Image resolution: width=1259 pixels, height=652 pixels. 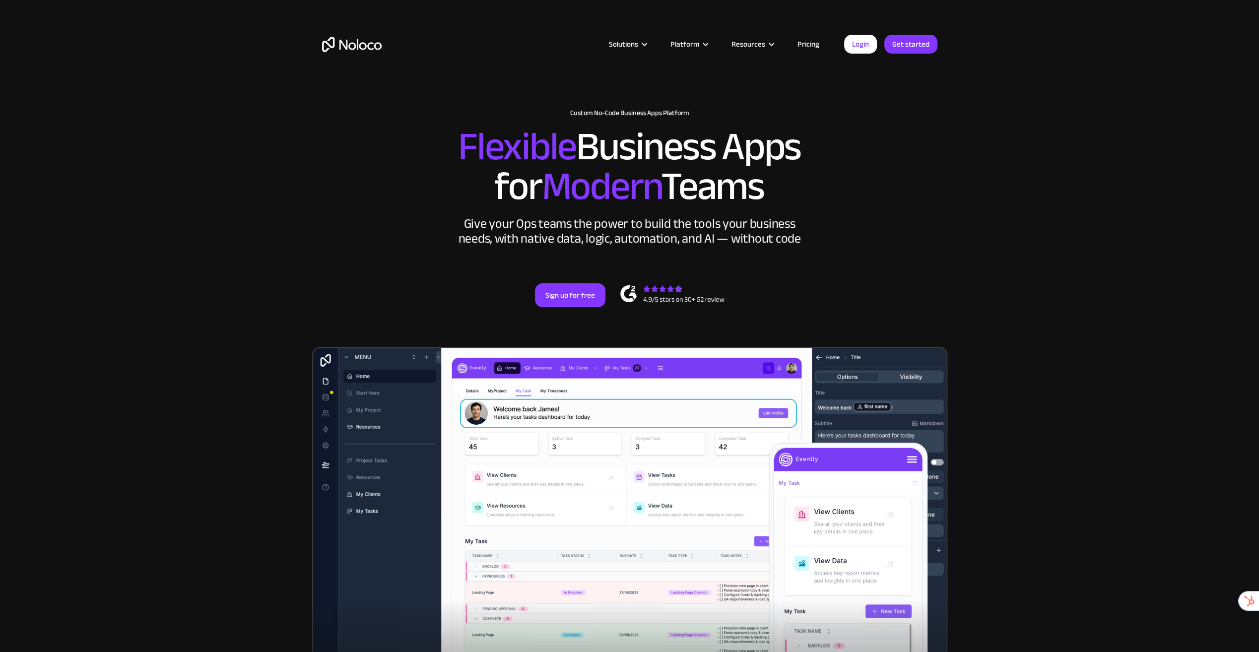 I want to click on a: Sign up for free, so click(x=570, y=295).